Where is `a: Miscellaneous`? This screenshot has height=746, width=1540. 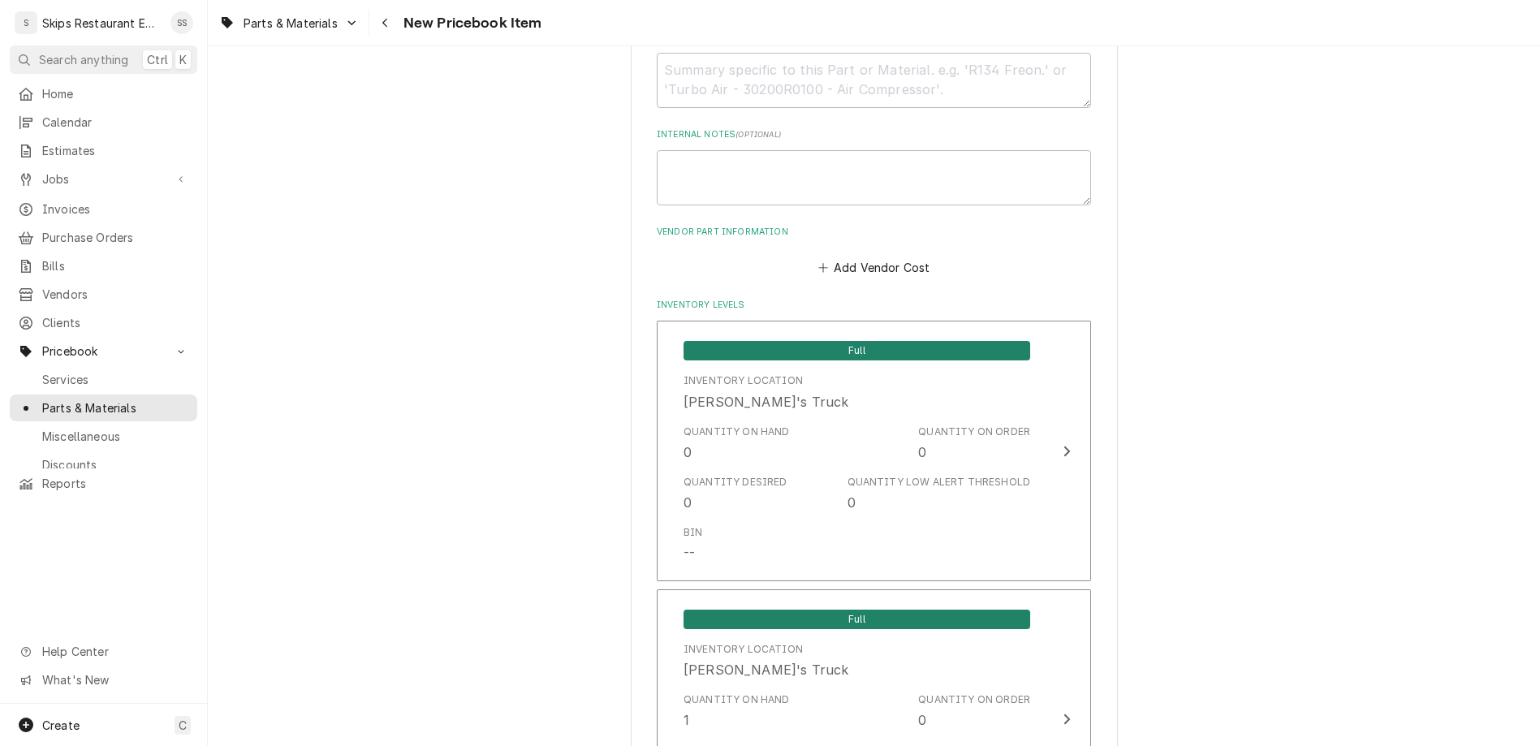 a: Miscellaneous is located at coordinates (103, 436).